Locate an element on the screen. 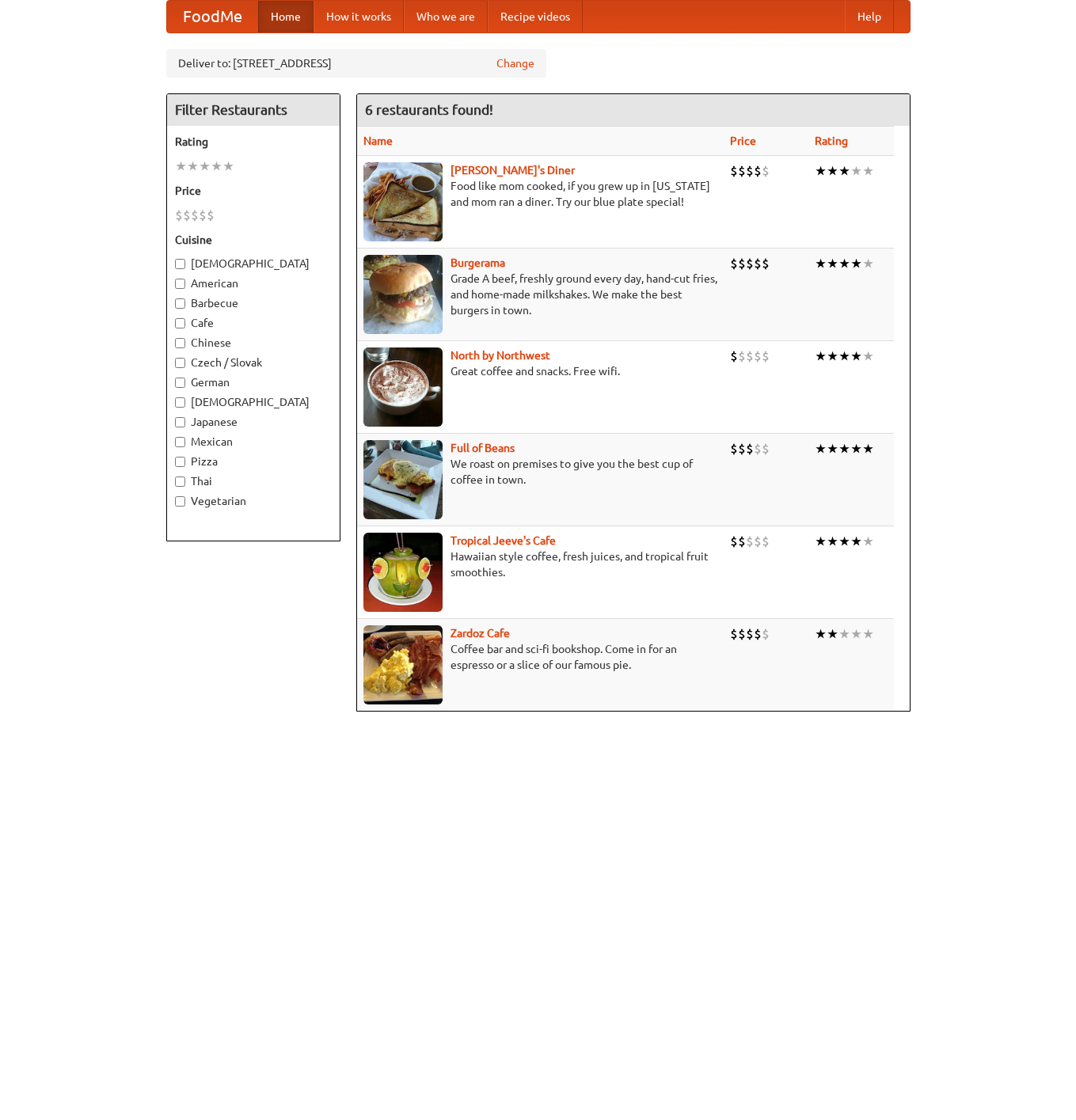  input: Czech / Slovak is located at coordinates (180, 363).